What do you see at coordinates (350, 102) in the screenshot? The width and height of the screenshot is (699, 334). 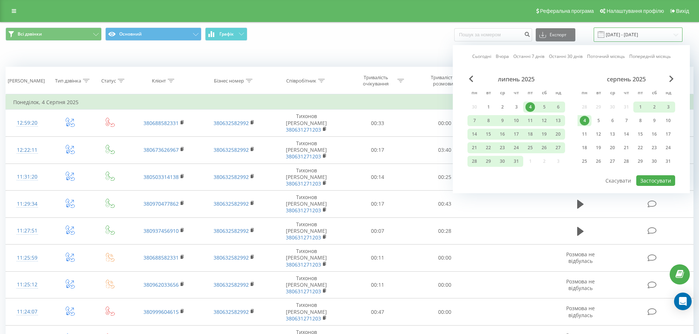 I see `td: Понеділок, 4 Серпня 2025` at bounding box center [350, 102].